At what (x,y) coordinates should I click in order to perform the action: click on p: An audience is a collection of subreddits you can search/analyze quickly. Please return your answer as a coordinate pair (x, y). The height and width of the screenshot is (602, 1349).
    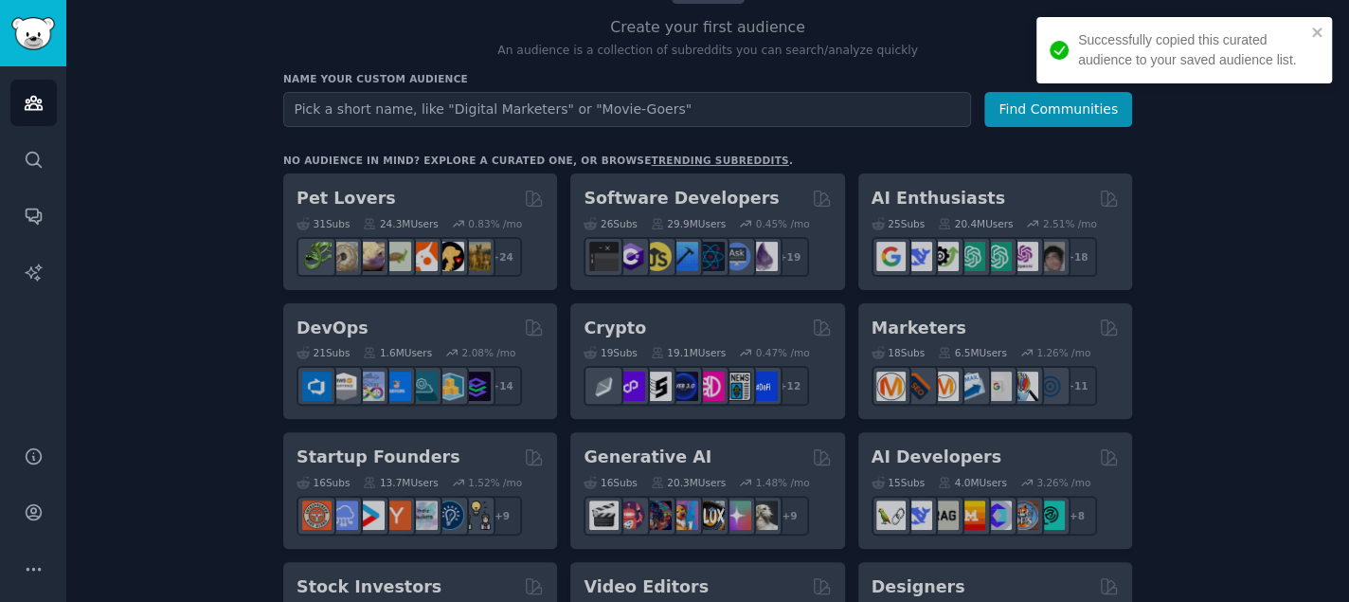
    Looking at the image, I should click on (708, 51).